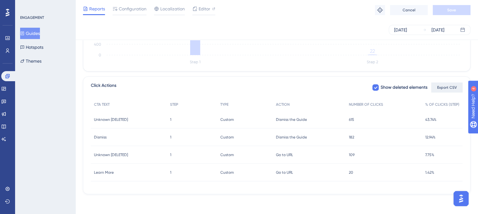 Image resolution: width=478 pixels, height=214 pixels. I want to click on tspan: Step 1, so click(195, 62).